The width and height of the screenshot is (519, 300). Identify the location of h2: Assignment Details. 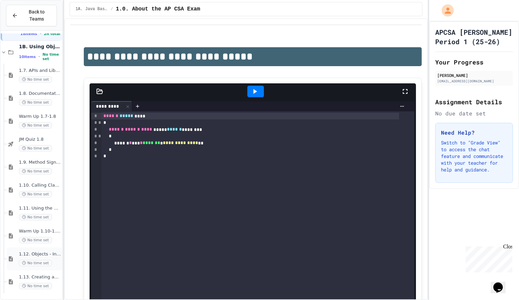
(474, 102).